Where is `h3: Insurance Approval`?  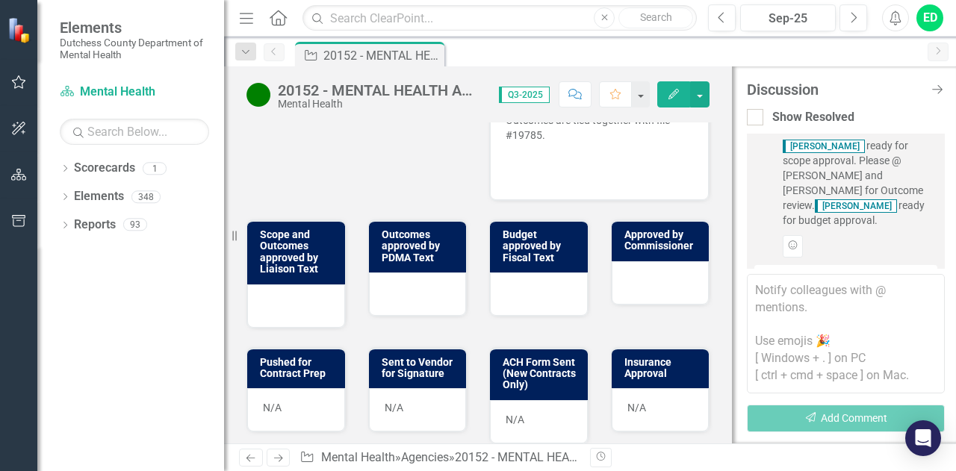 h3: Insurance Approval is located at coordinates (663, 368).